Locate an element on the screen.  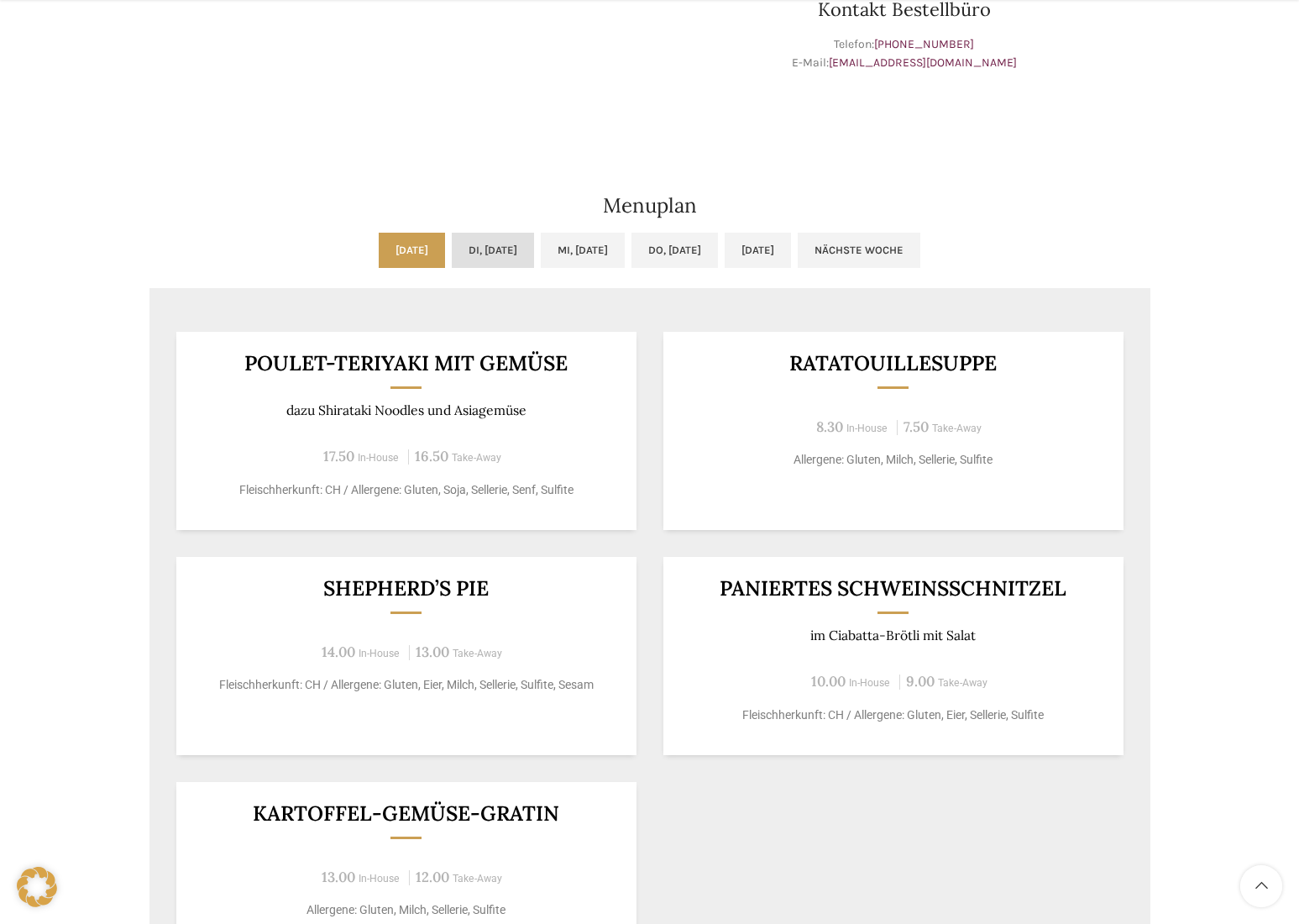
h3: Kartoffel-Gemüse-Gratin is located at coordinates (406, 813).